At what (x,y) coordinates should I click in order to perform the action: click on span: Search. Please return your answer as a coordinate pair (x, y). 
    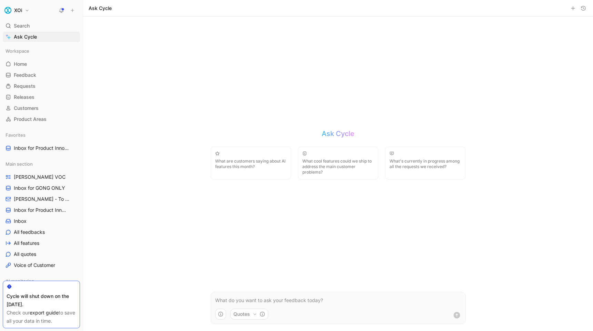
    Looking at the image, I should click on (22, 26).